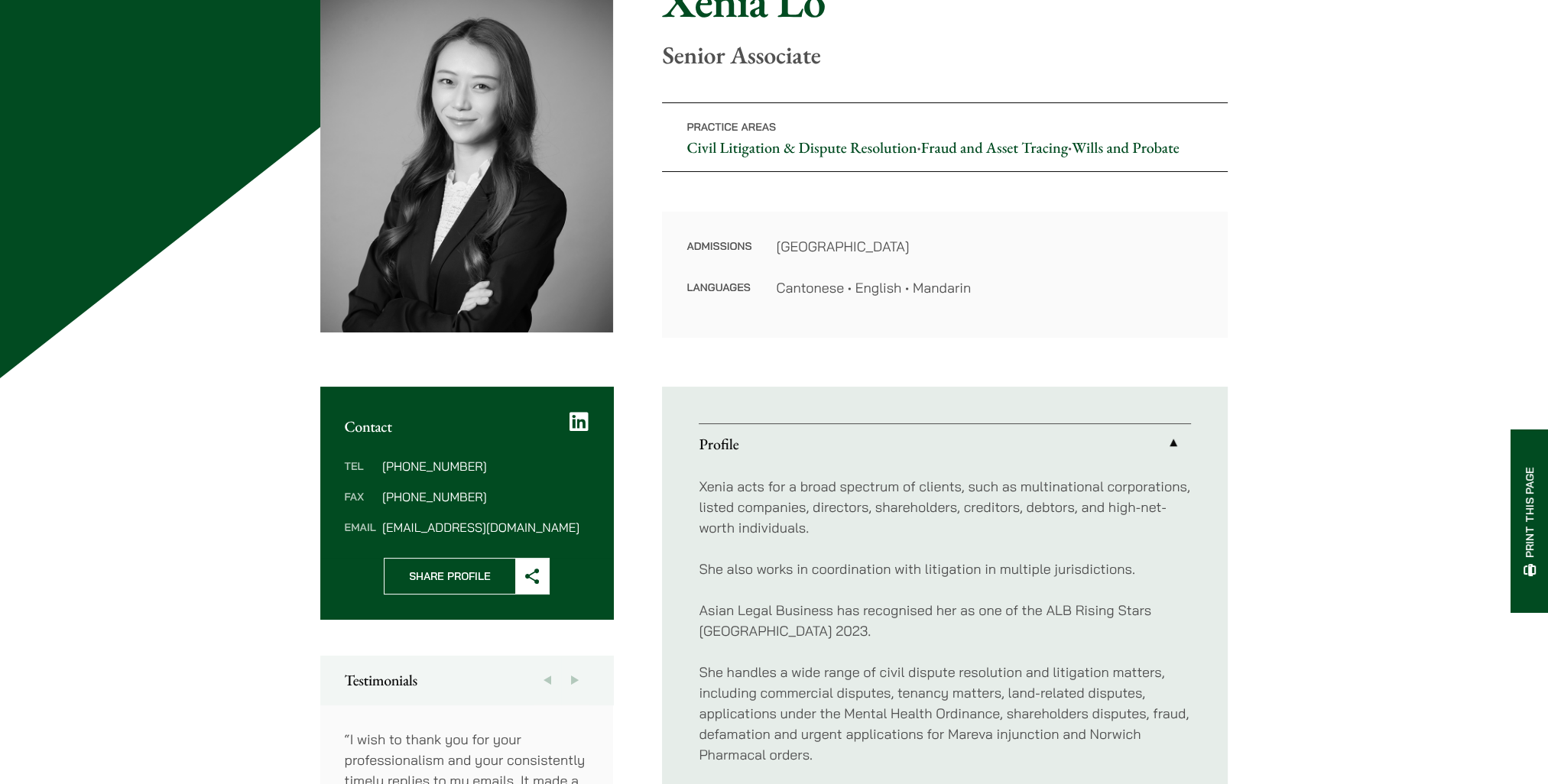  What do you see at coordinates (466, 576) in the screenshot?
I see `button: Share Profile` at bounding box center [466, 576].